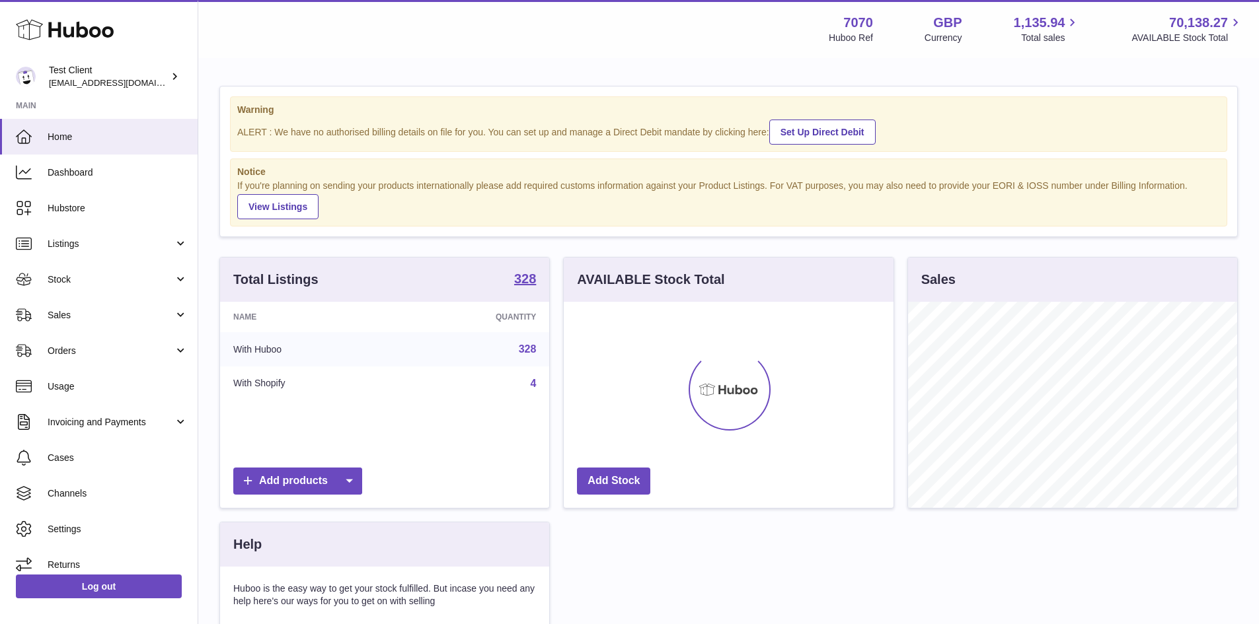 This screenshot has width=1259, height=624. I want to click on a: 1,135.94 Total sales, so click(1047, 29).